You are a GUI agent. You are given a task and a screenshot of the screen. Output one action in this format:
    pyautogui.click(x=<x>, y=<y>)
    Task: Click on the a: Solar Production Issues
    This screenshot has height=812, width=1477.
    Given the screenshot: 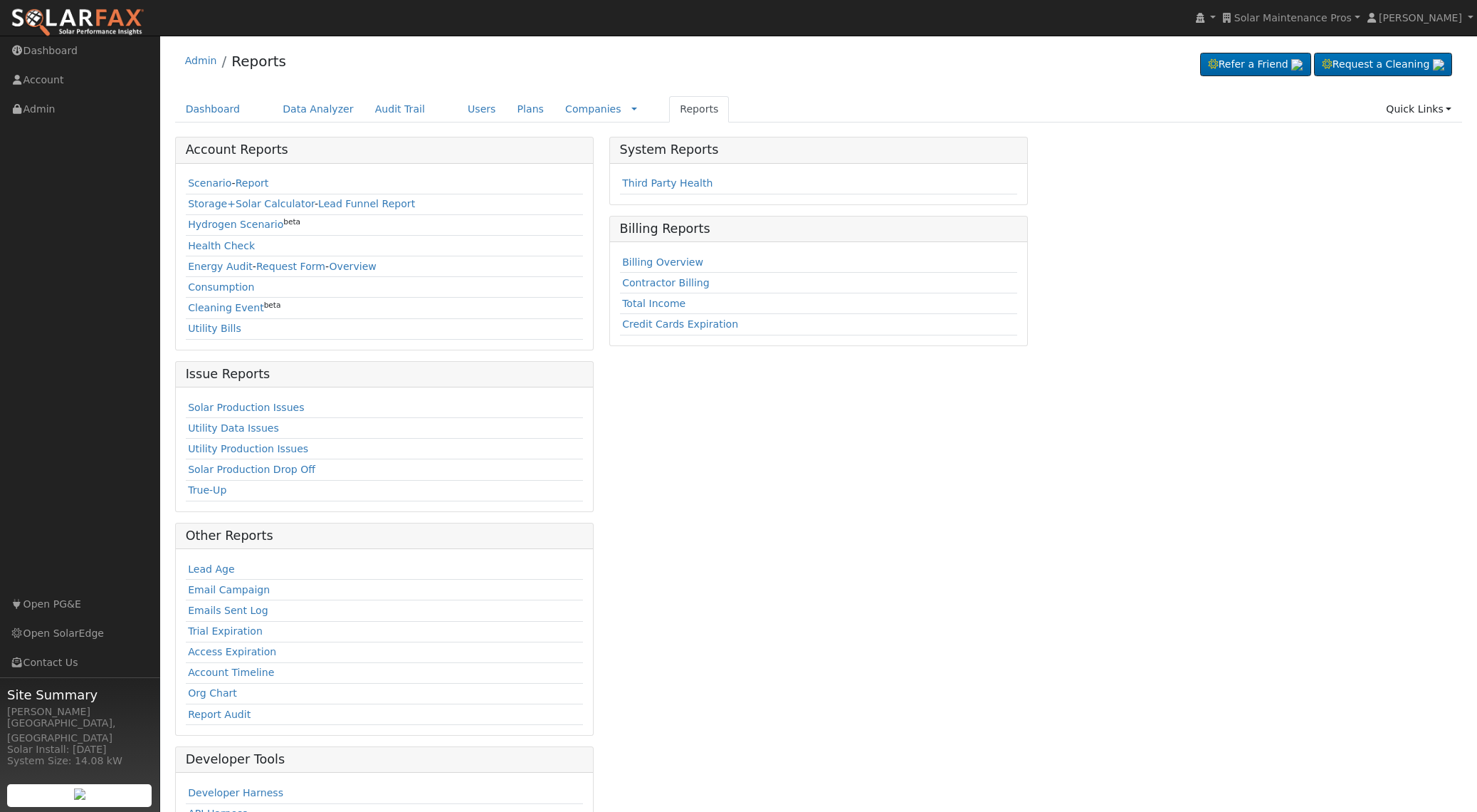 What is the action you would take?
    pyautogui.click(x=246, y=407)
    